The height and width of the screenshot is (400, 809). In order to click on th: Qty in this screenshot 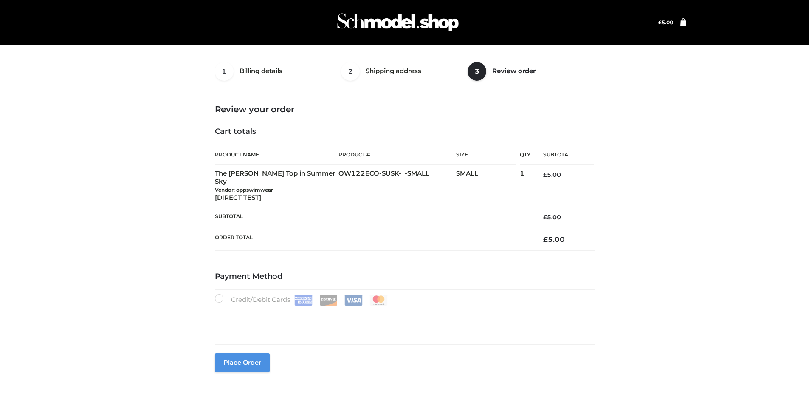, I will do `click(525, 155)`.